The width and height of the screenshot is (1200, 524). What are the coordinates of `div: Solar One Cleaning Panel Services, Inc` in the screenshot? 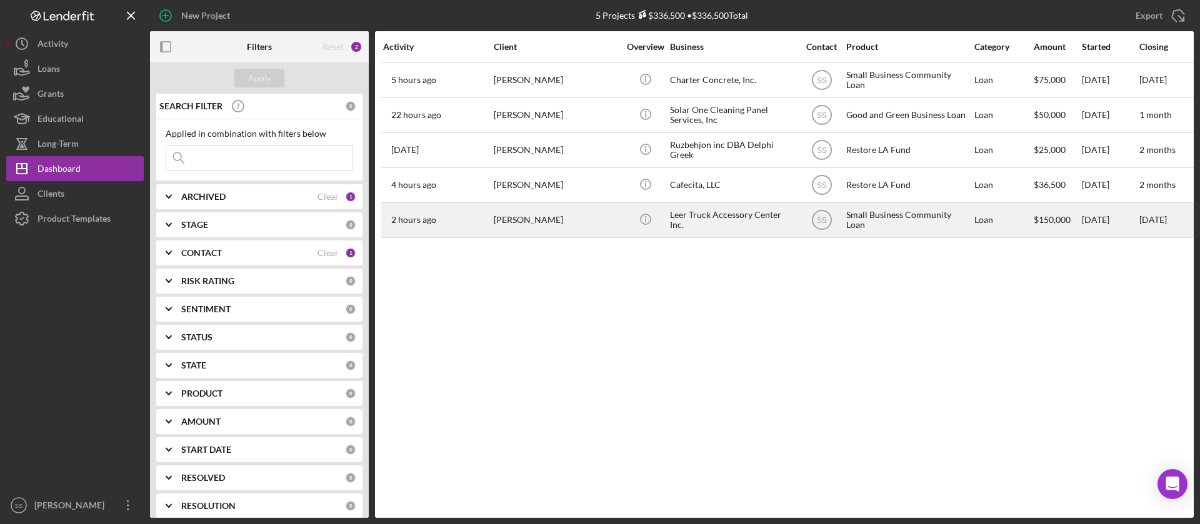 It's located at (732, 115).